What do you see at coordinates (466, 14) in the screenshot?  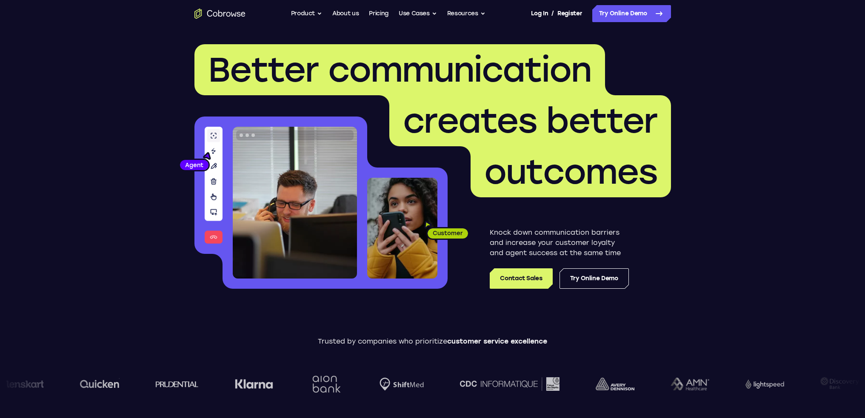 I see `button: Resources` at bounding box center [466, 14].